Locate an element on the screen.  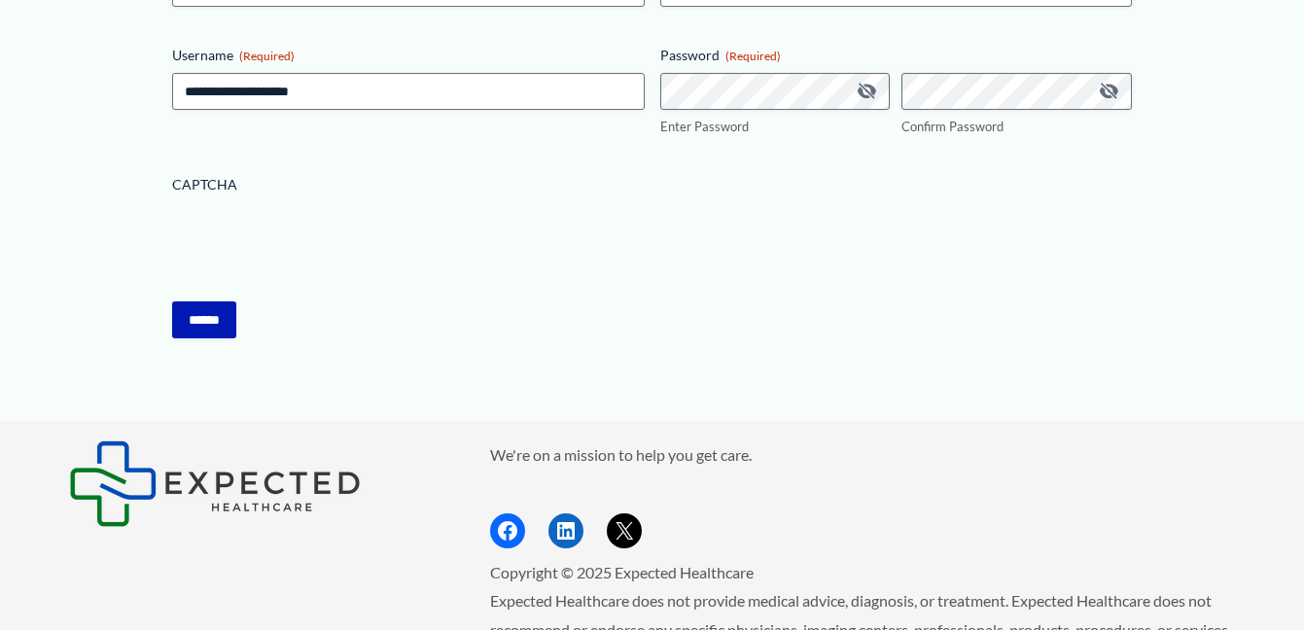
label: CAPTCHA is located at coordinates (651, 185).